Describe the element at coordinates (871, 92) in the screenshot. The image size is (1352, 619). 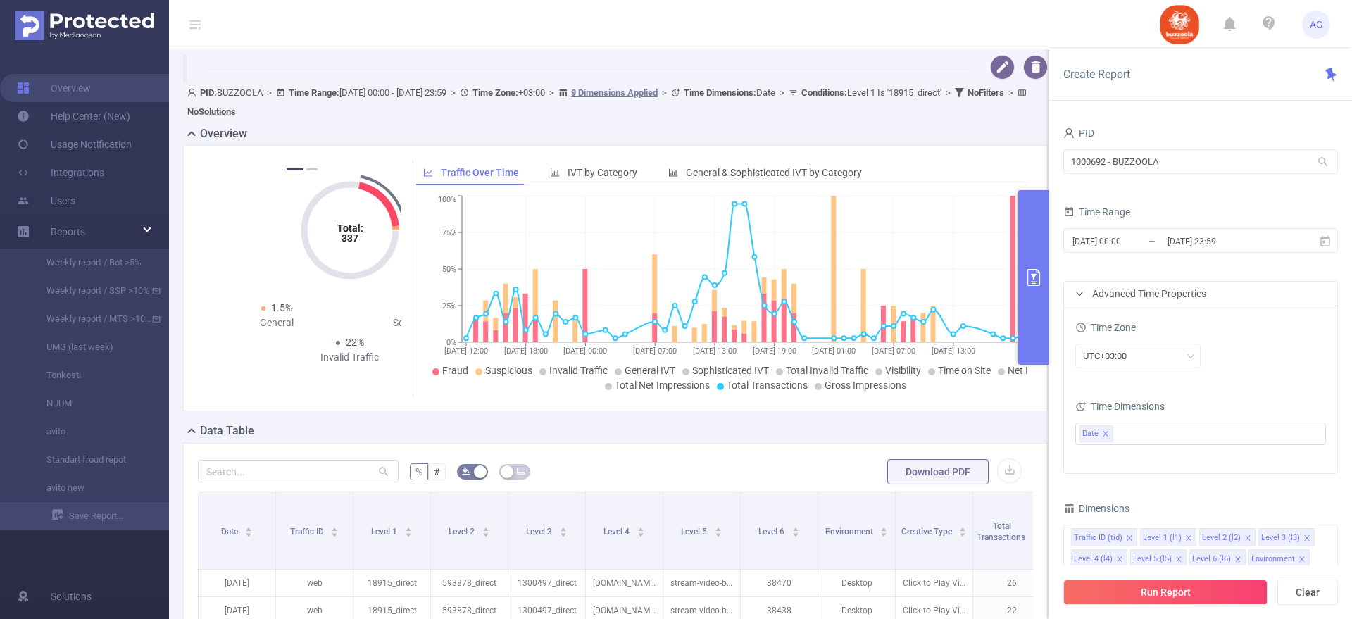
I see `span: Level 1 Is '18915_direct'` at that location.